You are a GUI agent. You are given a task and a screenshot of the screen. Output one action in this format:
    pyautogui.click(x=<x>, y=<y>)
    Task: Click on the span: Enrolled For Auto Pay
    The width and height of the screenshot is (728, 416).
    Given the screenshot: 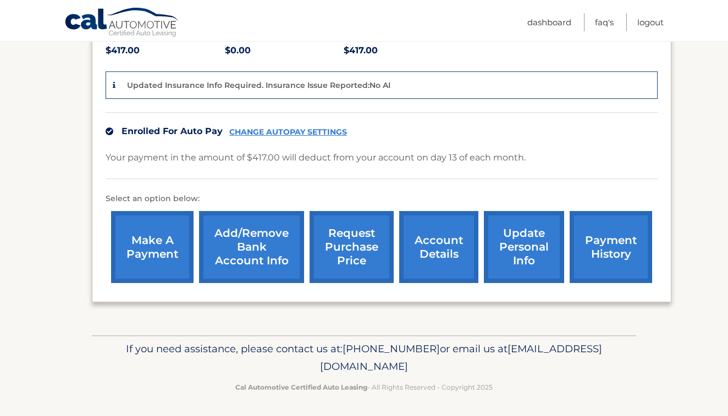 What is the action you would take?
    pyautogui.click(x=172, y=131)
    